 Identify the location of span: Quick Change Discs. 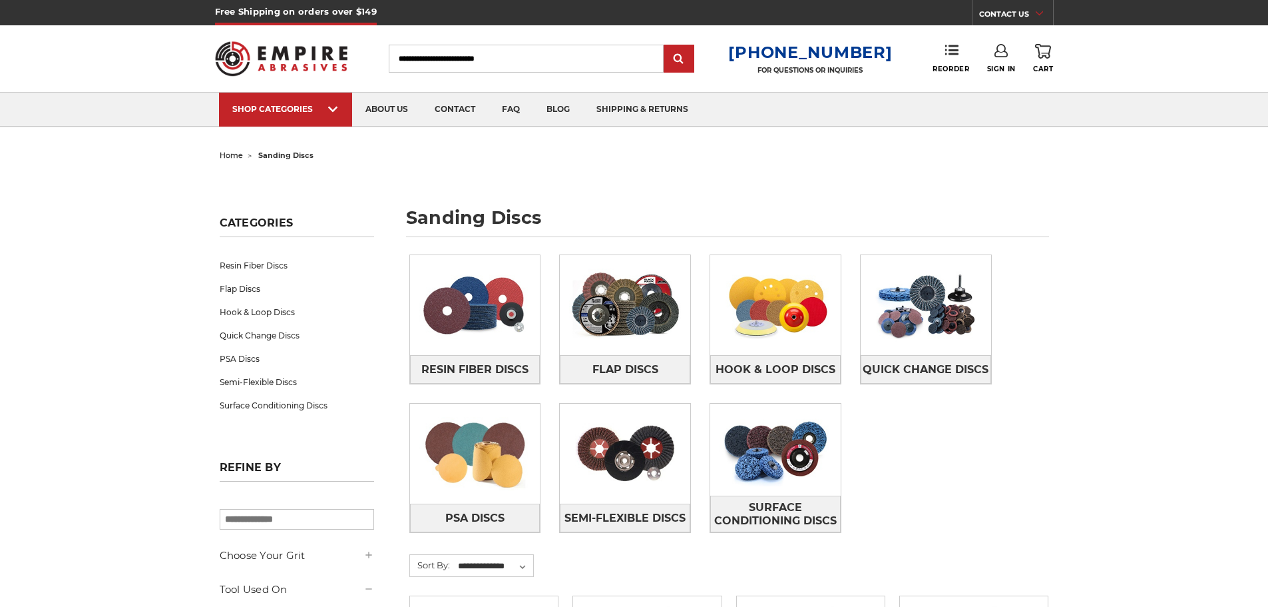
(925, 369).